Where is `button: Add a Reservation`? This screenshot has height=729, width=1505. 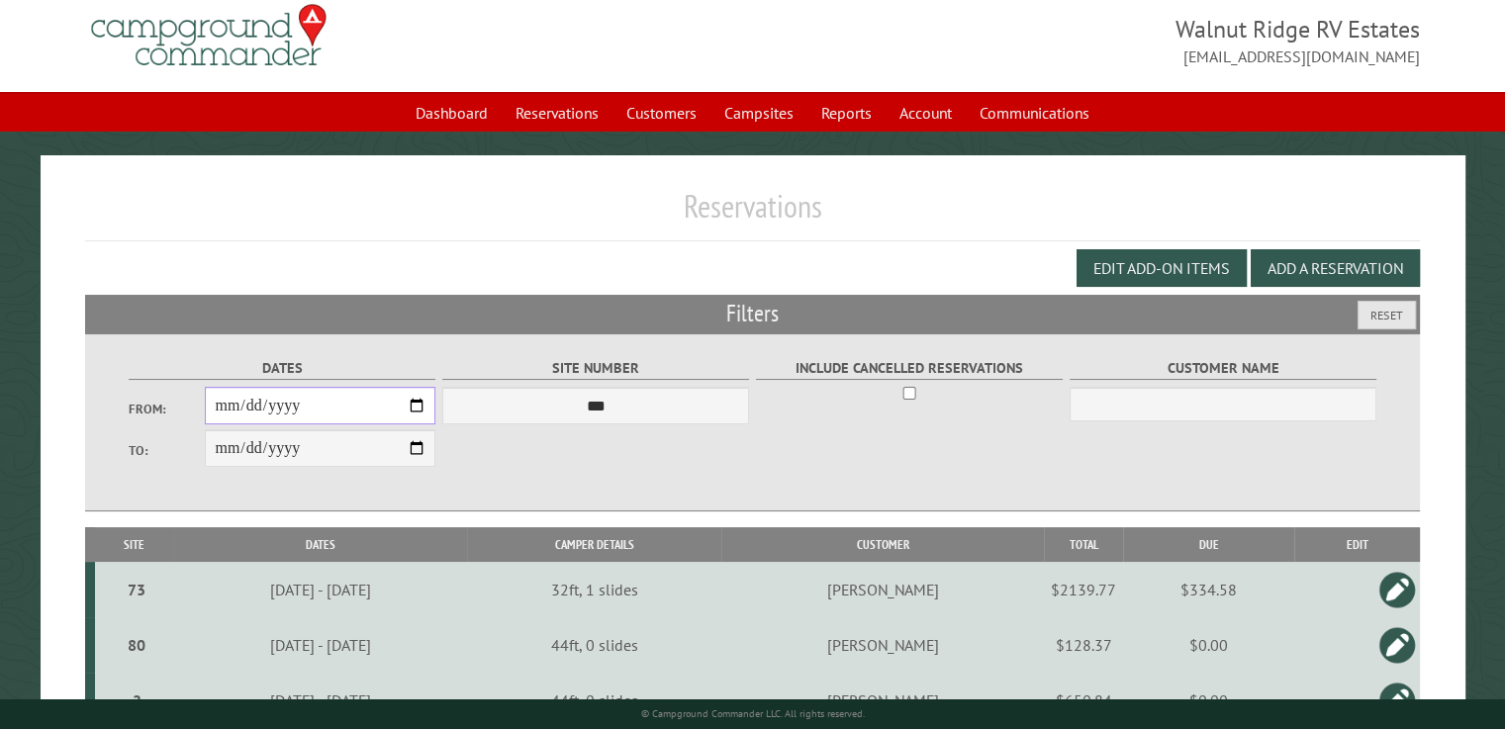 button: Add a Reservation is located at coordinates (1335, 268).